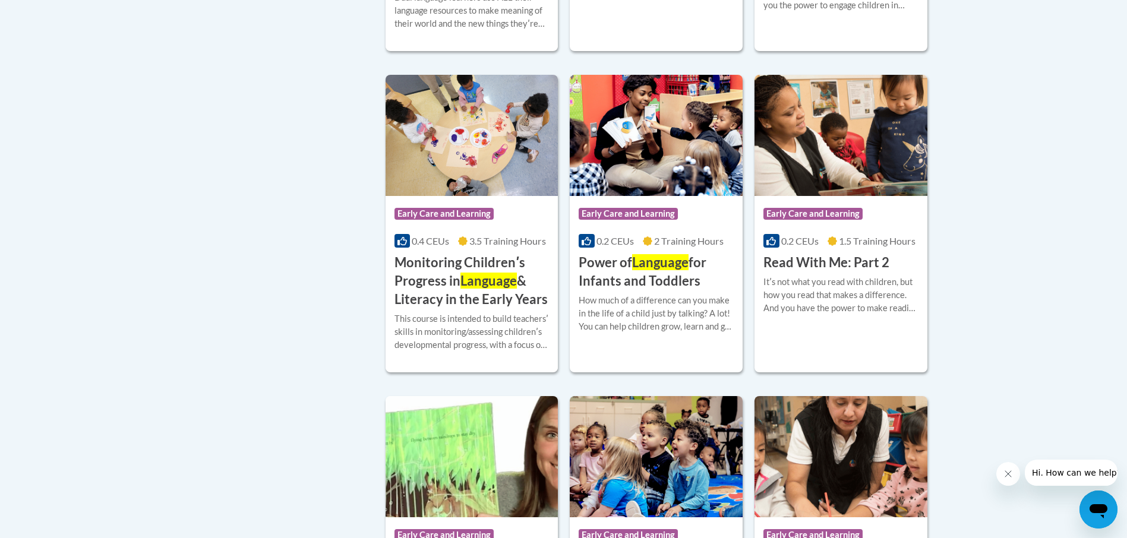 The width and height of the screenshot is (1127, 538). I want to click on div: Itʹs not what you read with children, but how you read that makes a difference. And you have the ..., so click(841, 295).